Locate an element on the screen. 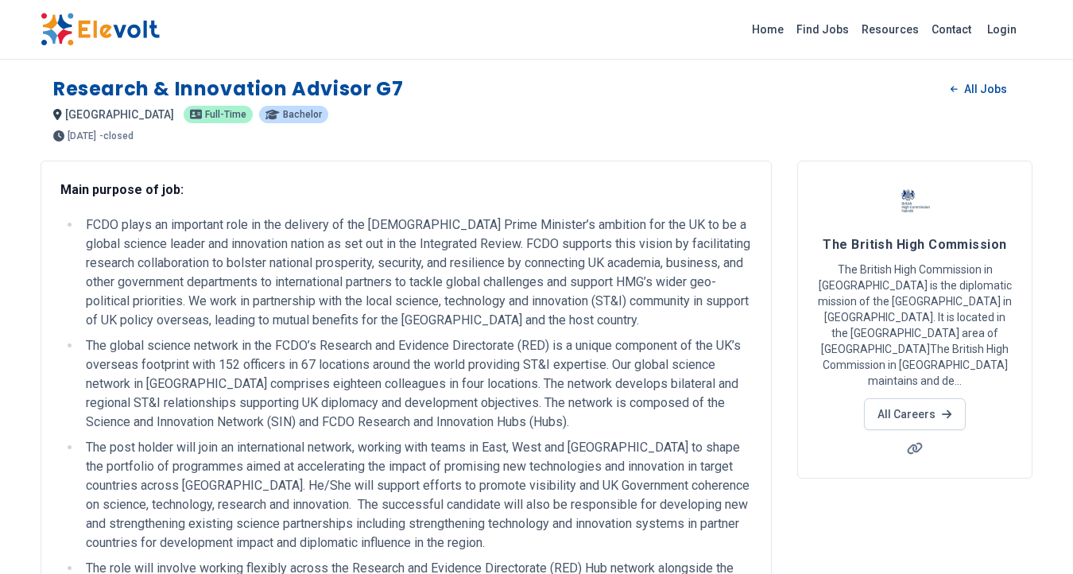 This screenshot has height=574, width=1073. a: Login is located at coordinates (1001, 29).